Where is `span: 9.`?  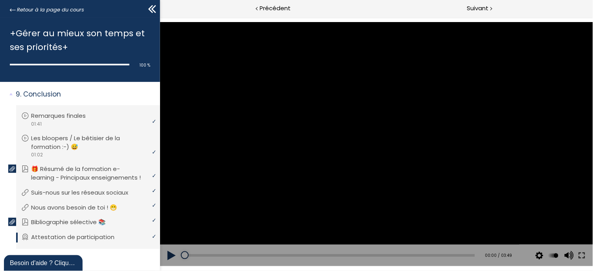
span: 9. is located at coordinates (18, 94).